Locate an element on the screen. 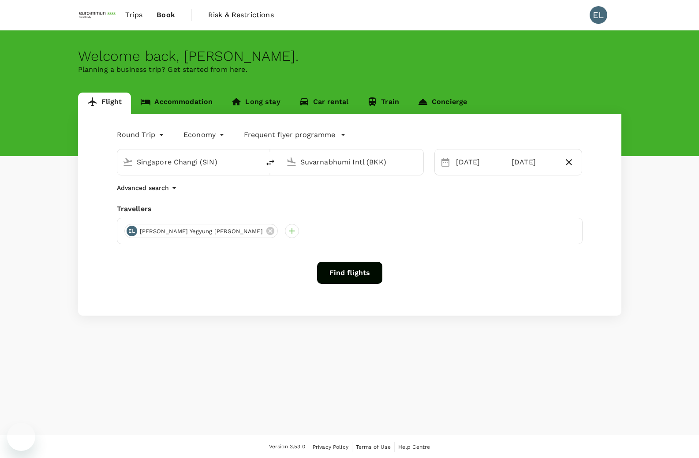  a: Flight is located at coordinates (105, 103).